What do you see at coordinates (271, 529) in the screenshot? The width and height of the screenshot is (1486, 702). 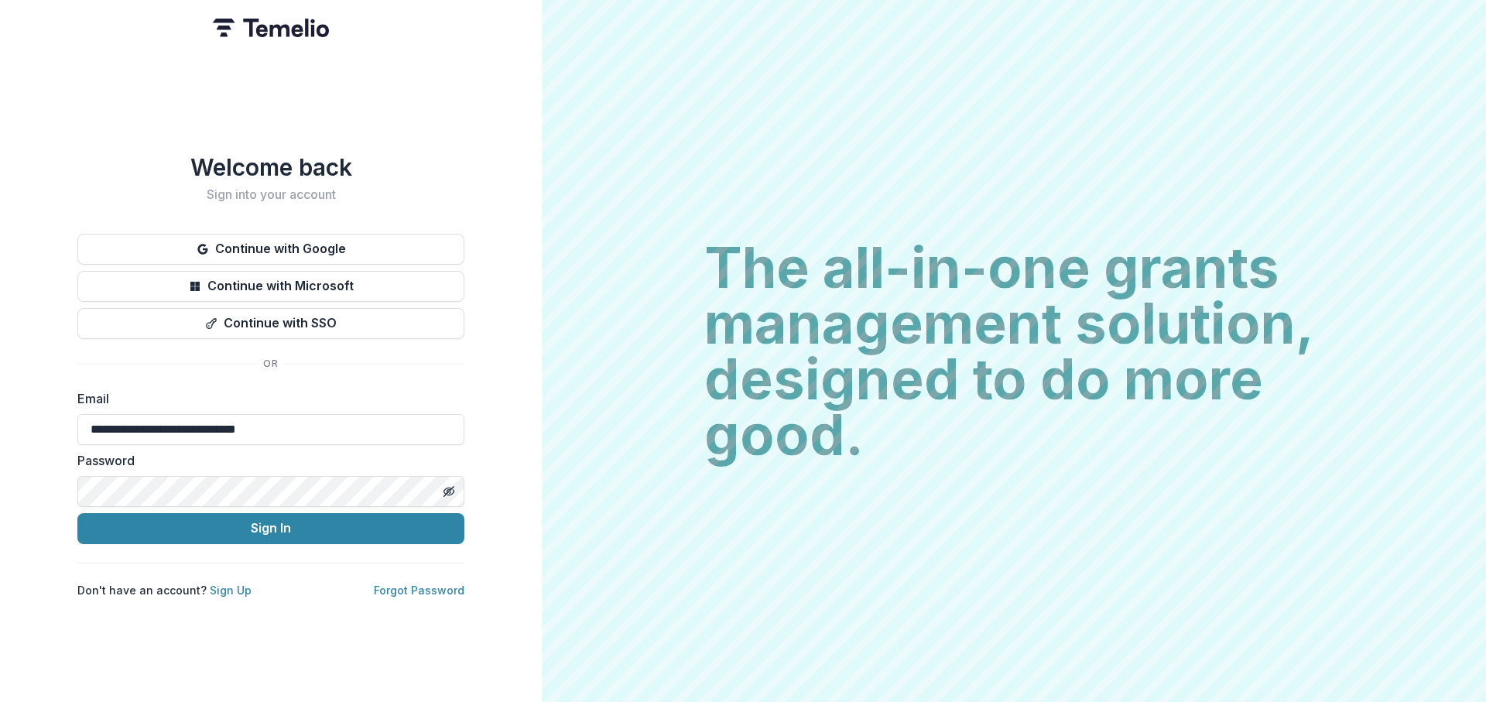 I see `button: Sign In` at bounding box center [271, 529].